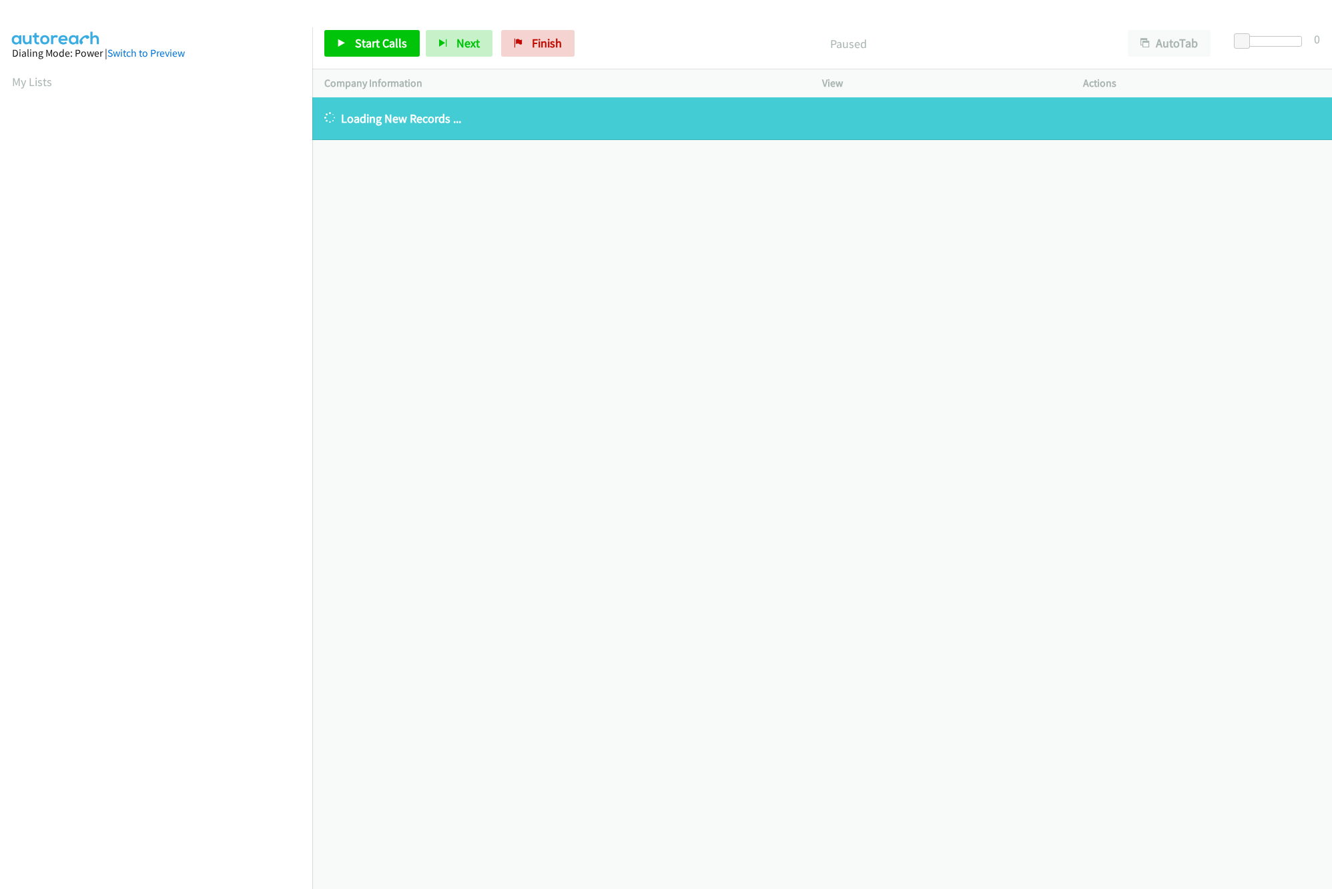 This screenshot has width=1332, height=889. I want to click on p: Actions, so click(1201, 83).